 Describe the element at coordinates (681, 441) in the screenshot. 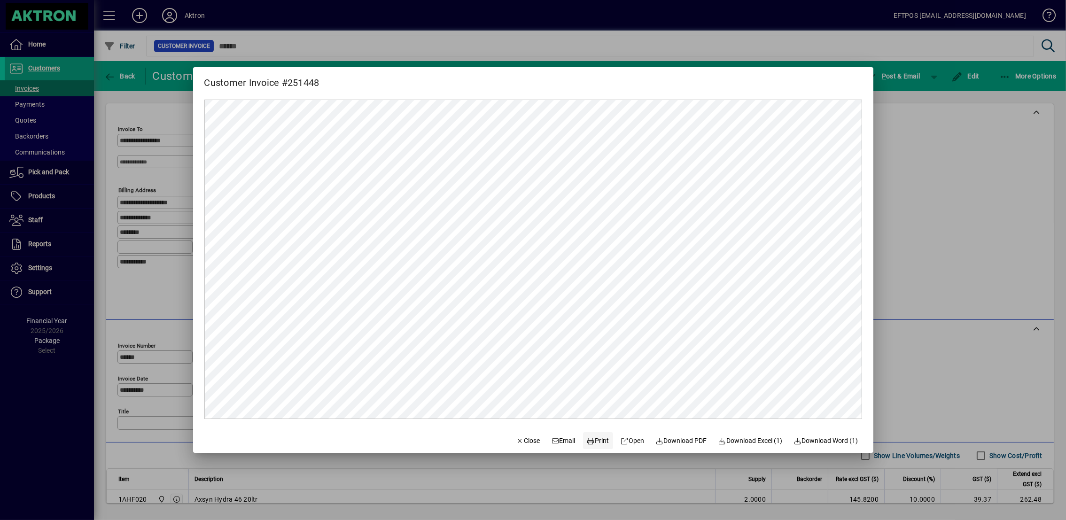

I see `a: Download PDF` at that location.